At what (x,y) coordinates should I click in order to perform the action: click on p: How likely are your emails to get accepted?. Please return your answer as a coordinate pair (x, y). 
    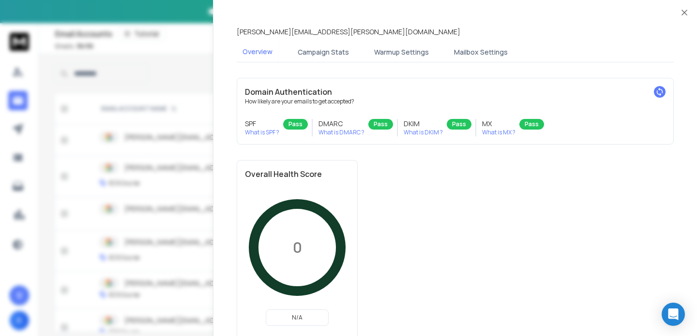
    Looking at the image, I should click on (455, 102).